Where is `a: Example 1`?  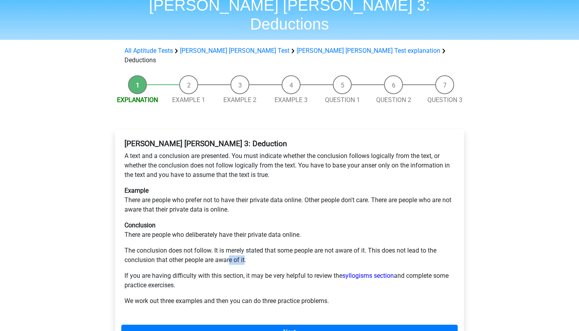 a: Example 1 is located at coordinates (189, 100).